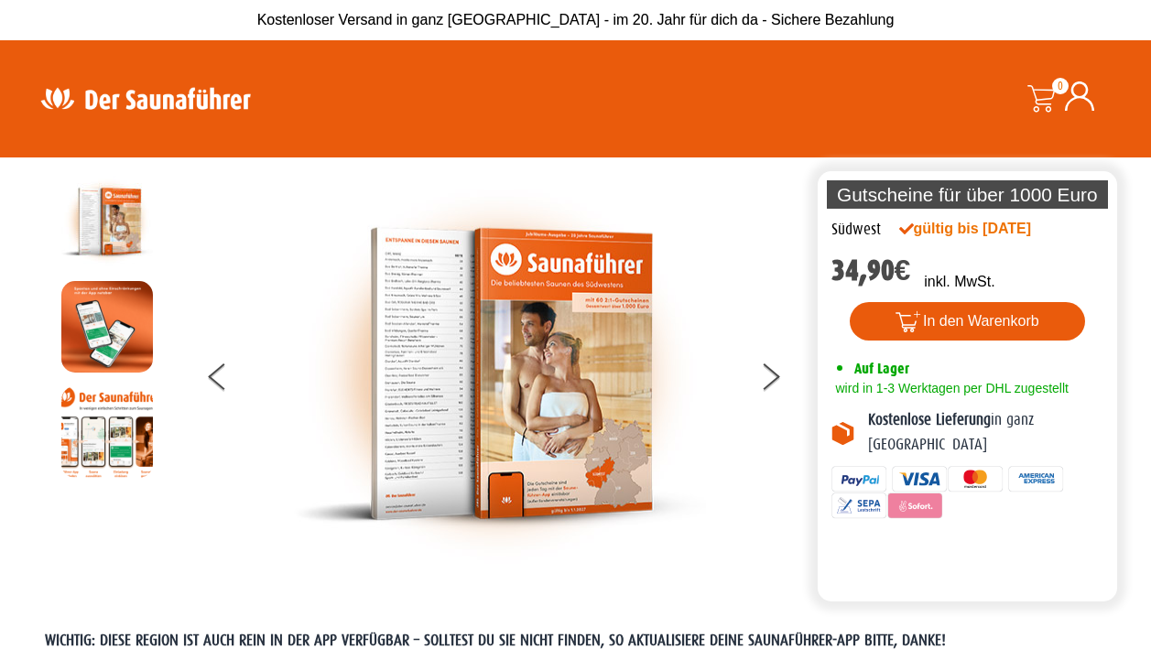  What do you see at coordinates (107, 327) in the screenshot?
I see `img: MOCKUP-iPhone_regional` at bounding box center [107, 327].